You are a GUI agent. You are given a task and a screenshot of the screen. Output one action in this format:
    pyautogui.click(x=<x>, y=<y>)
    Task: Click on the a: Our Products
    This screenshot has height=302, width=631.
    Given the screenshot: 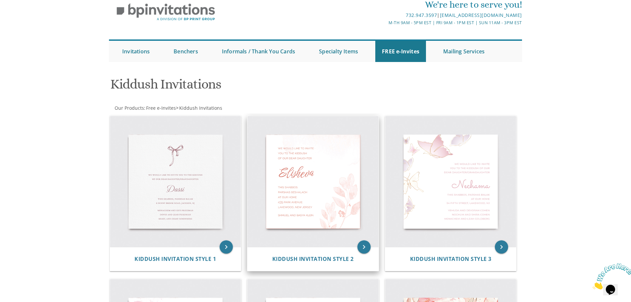 What is the action you would take?
    pyautogui.click(x=129, y=108)
    